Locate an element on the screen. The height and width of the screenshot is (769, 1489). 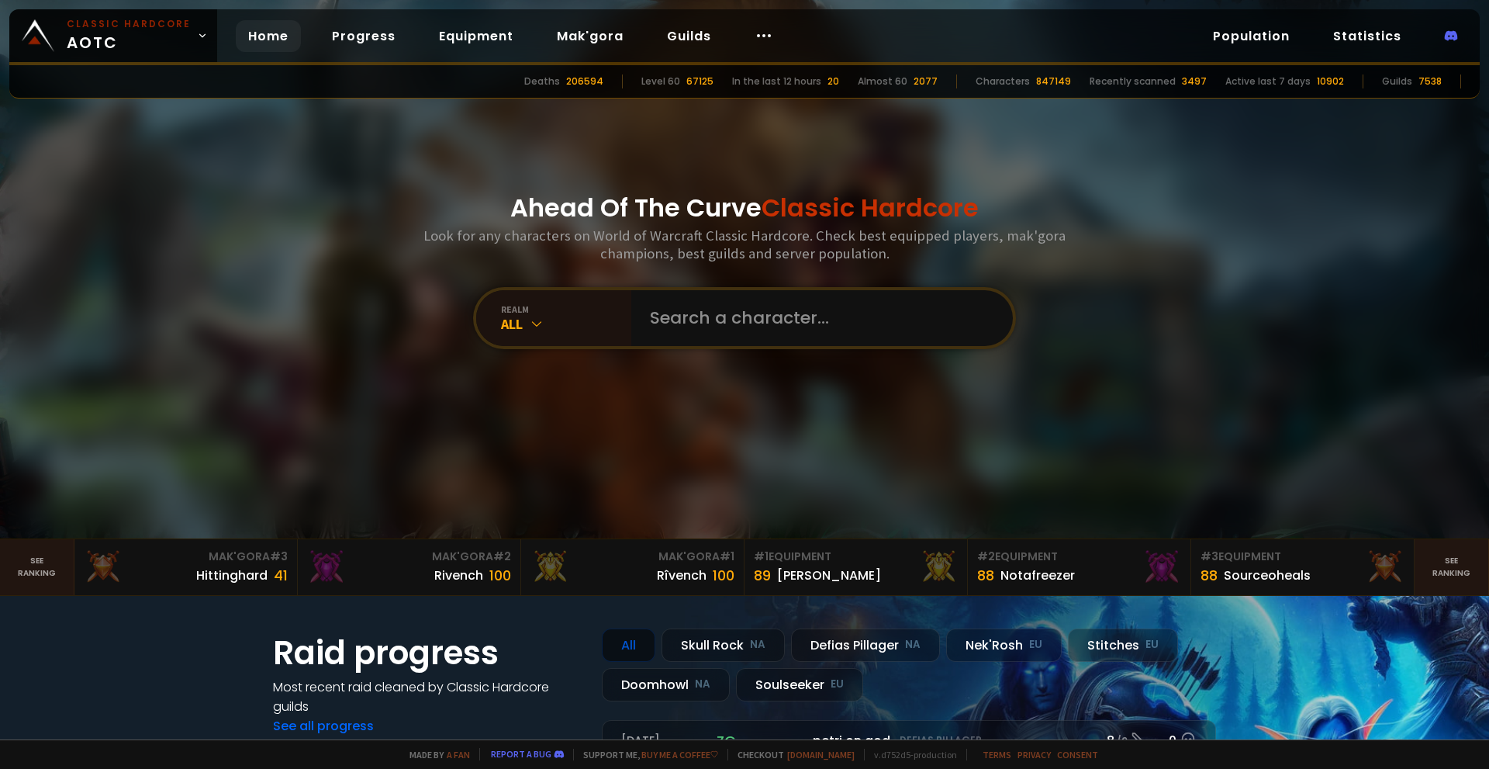
div: Recently scanned is located at coordinates (1133, 81).